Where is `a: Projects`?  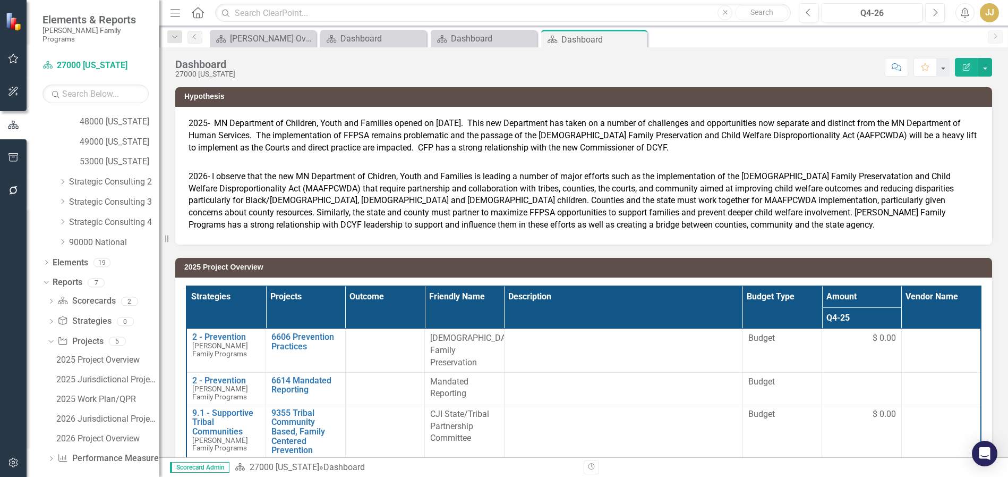
a: Projects is located at coordinates (80, 341).